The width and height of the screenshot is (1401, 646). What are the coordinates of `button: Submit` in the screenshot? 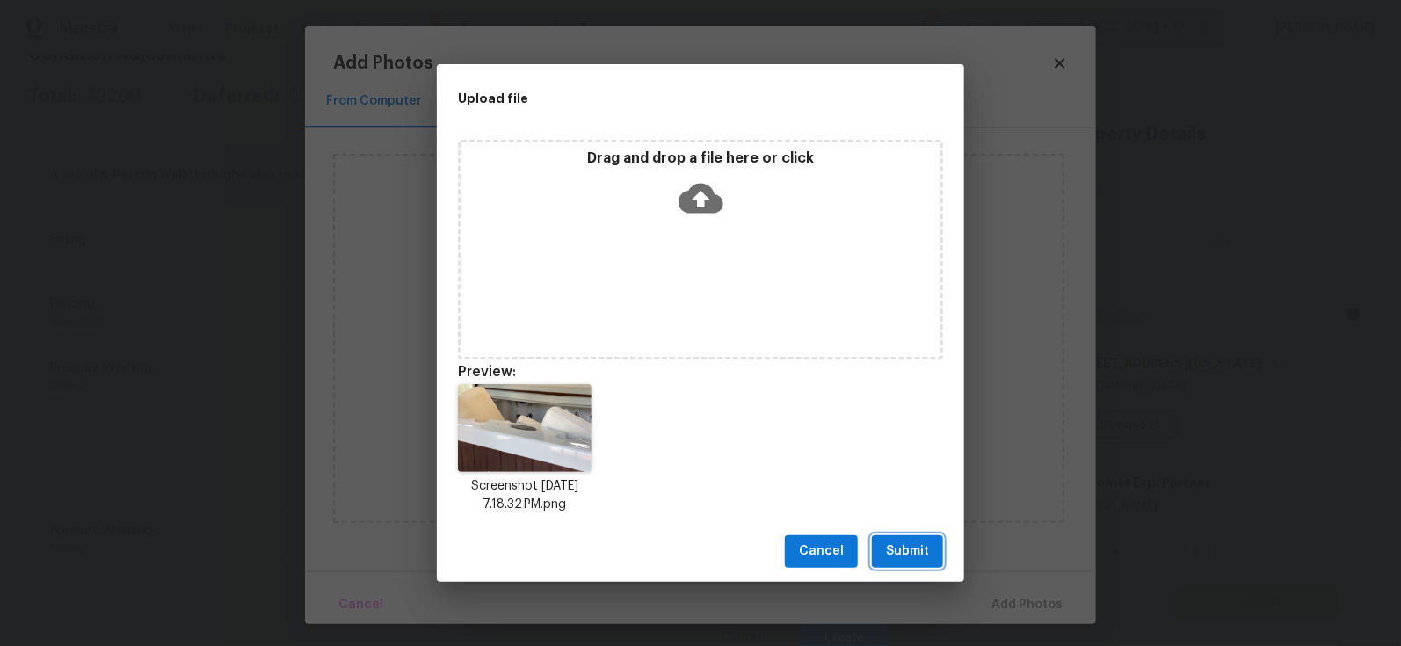 It's located at (907, 551).